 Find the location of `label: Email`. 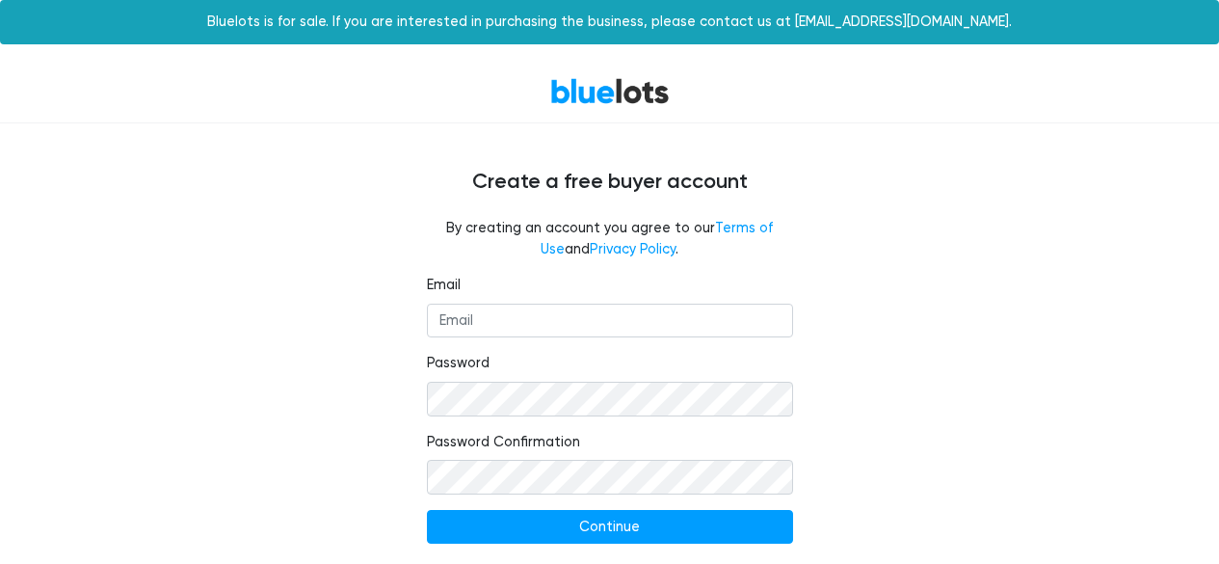

label: Email is located at coordinates (443, 285).